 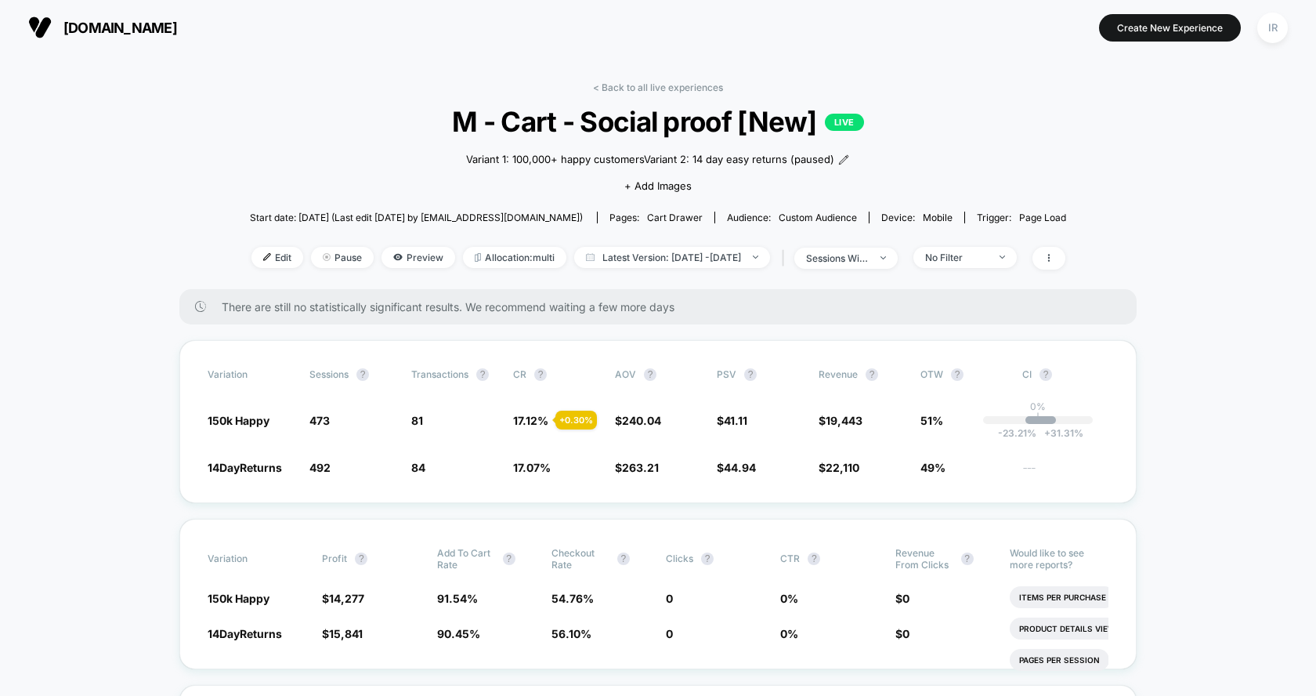 I want to click on span: CR, so click(x=519, y=374).